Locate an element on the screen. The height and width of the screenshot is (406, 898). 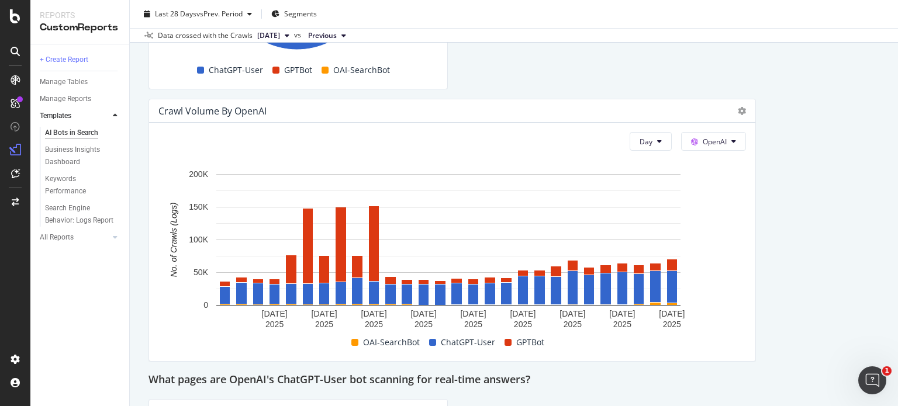
div: All Reports is located at coordinates (57, 237).